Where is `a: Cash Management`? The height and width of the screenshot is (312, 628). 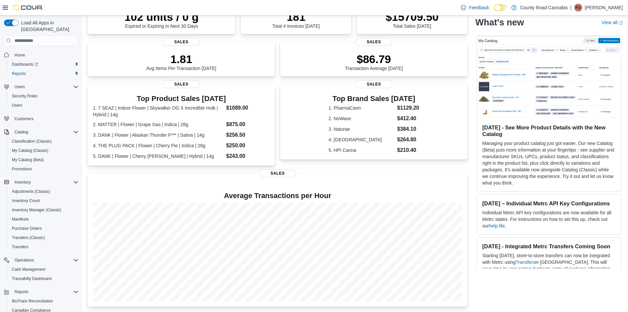 a: Cash Management is located at coordinates (28, 269).